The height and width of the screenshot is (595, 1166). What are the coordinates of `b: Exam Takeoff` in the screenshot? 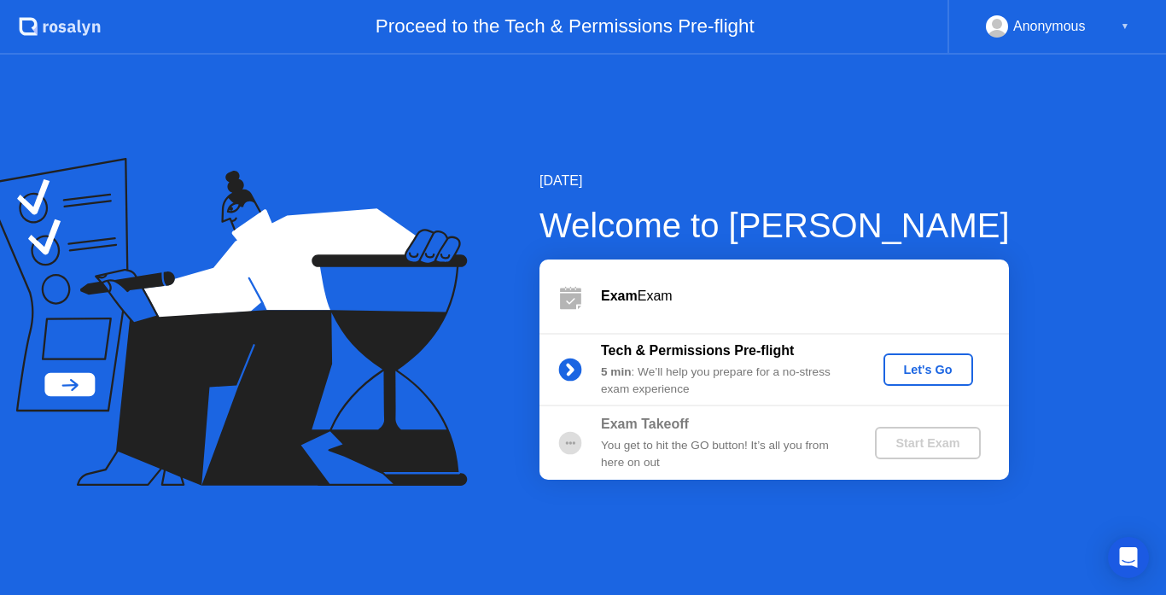 It's located at (644, 423).